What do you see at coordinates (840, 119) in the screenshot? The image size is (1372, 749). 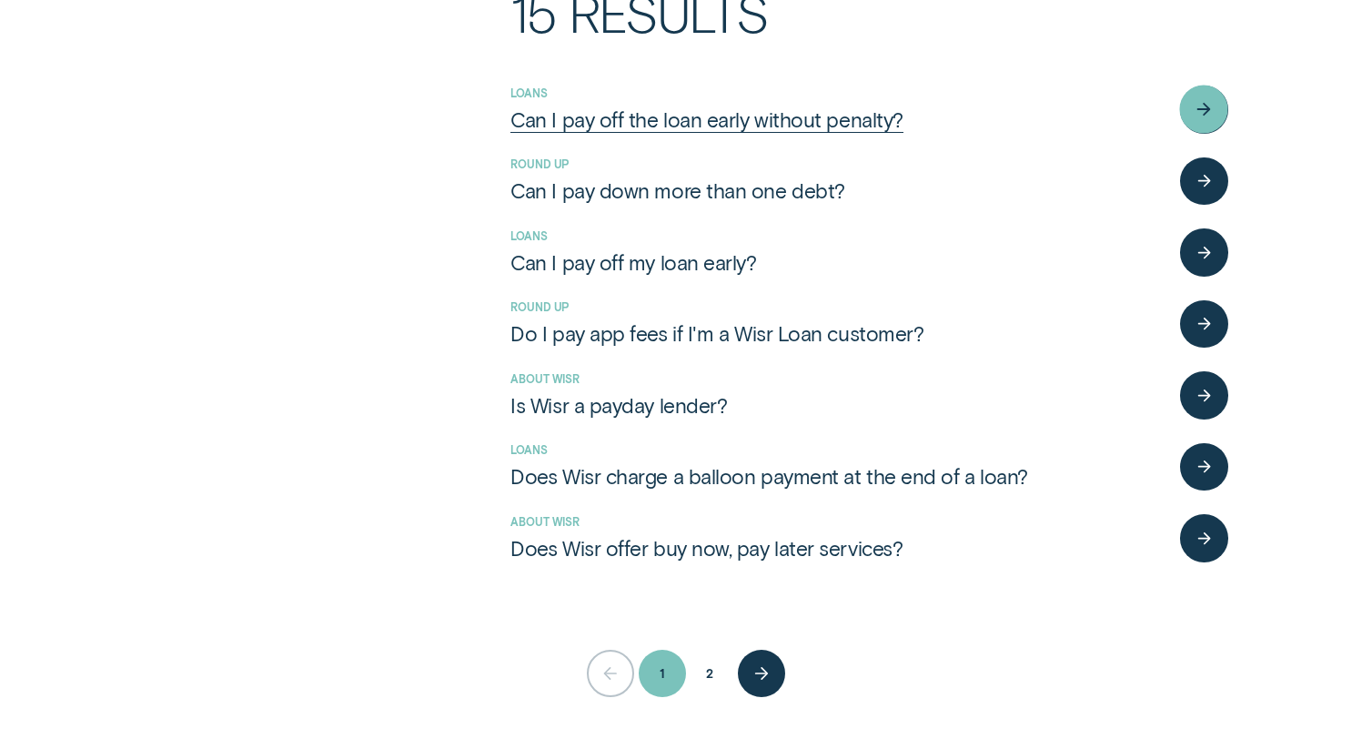 I see `a: Can I pay off the loan early without penalty?` at bounding box center [840, 119].